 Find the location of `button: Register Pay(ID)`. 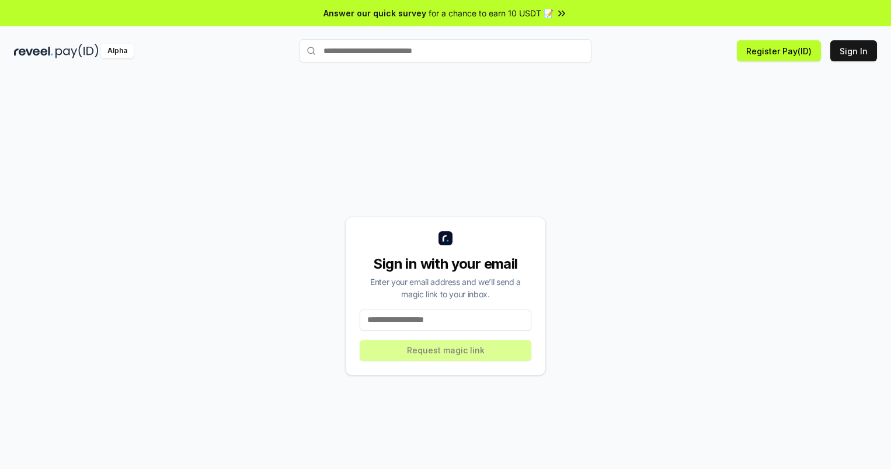

button: Register Pay(ID) is located at coordinates (779, 51).